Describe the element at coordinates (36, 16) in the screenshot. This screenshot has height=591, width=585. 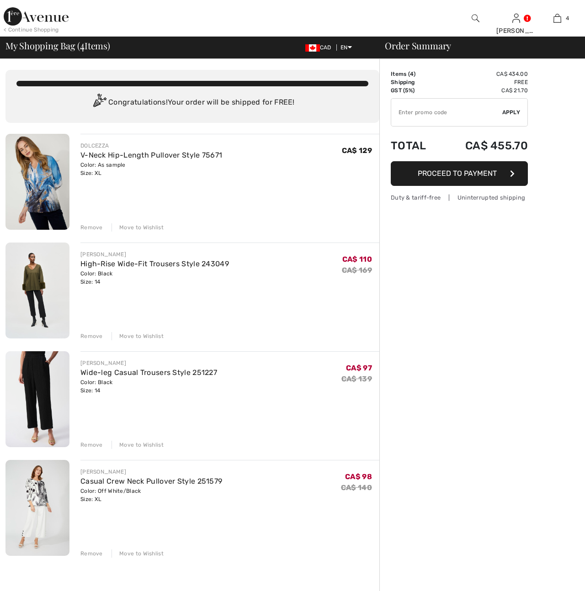
I see `img: 1ère Avenue` at that location.